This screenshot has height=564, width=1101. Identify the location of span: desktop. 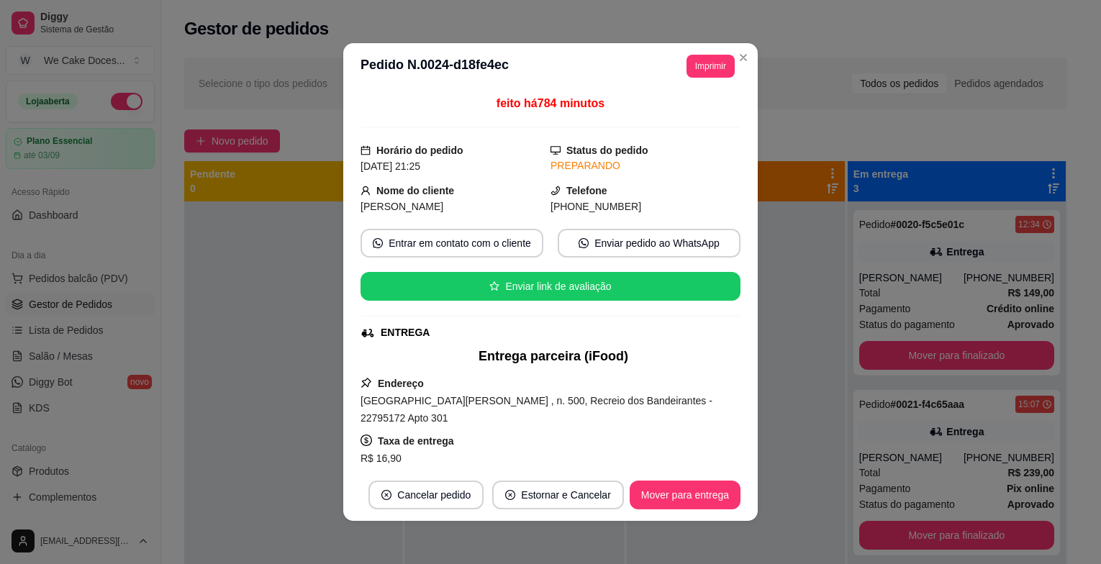
(556, 150).